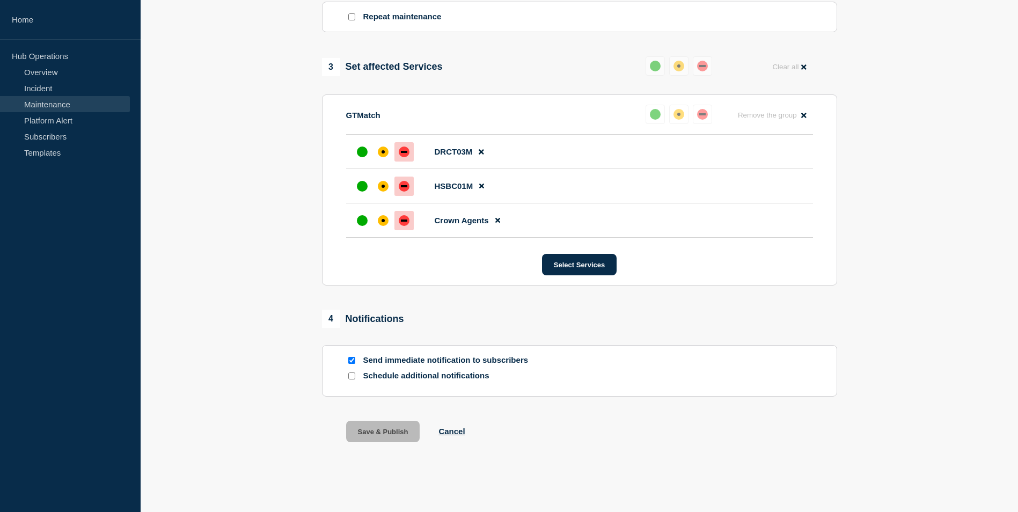 This screenshot has height=512, width=1018. Describe the element at coordinates (363, 115) in the screenshot. I see `p: GTMatch` at that location.